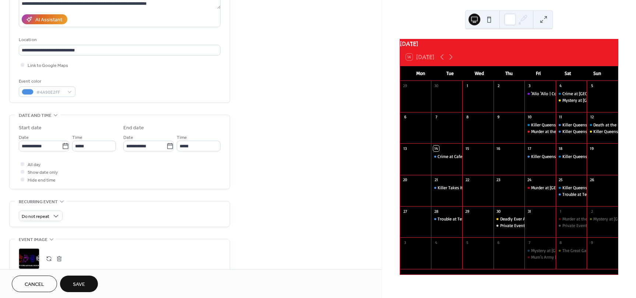  What do you see at coordinates (34, 165) in the screenshot?
I see `span: All day` at bounding box center [34, 165].